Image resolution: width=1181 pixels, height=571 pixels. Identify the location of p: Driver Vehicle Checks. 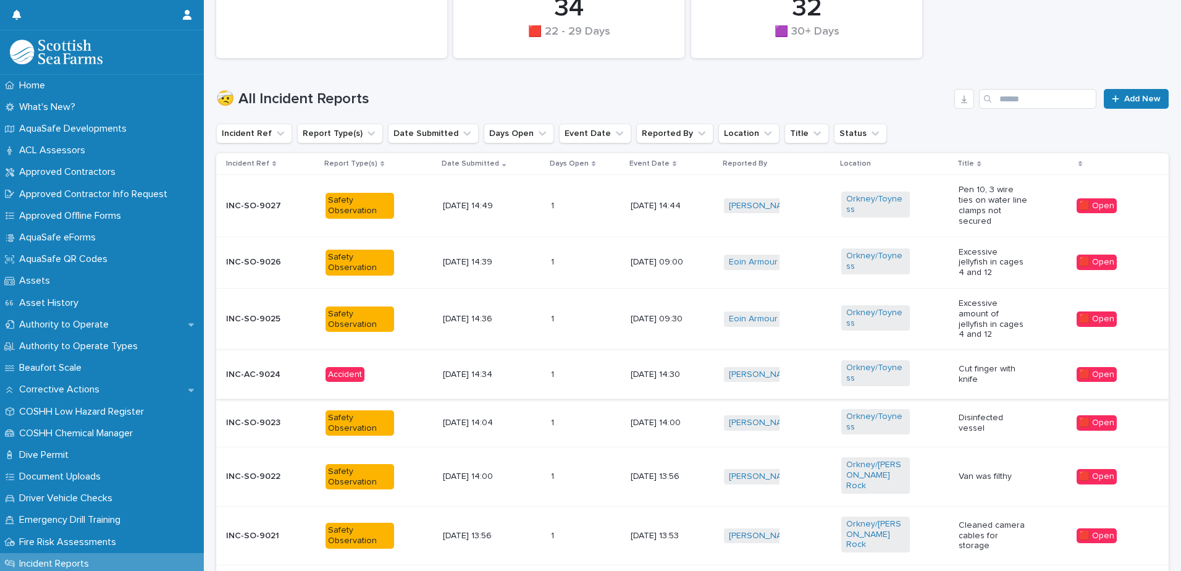
(68, 498).